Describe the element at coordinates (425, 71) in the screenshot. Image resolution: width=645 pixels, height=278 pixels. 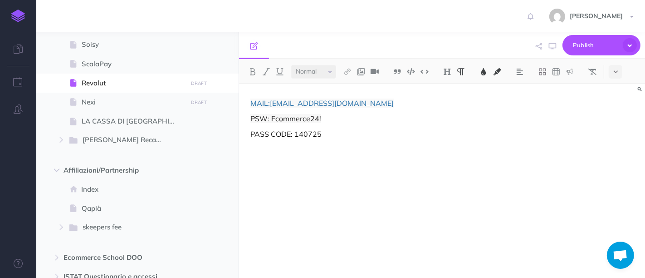
I see `img: Inline code button` at that location.